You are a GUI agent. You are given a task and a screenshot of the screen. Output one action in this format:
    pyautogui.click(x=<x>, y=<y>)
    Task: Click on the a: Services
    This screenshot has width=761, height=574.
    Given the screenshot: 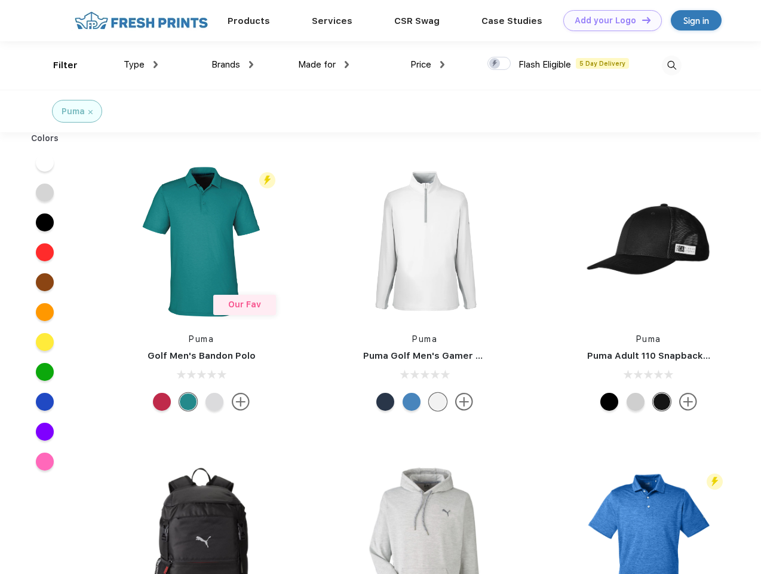 What is the action you would take?
    pyautogui.click(x=332, y=21)
    